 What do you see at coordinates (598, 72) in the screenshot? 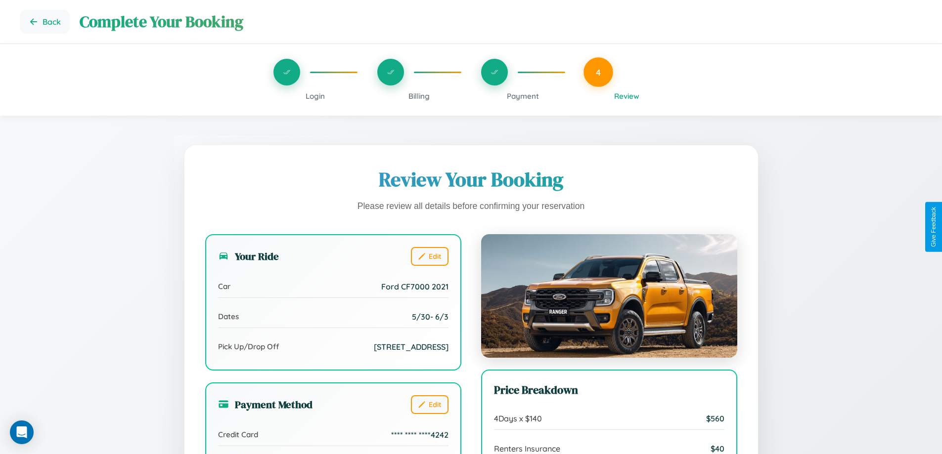
I see `span: 4` at bounding box center [598, 72].